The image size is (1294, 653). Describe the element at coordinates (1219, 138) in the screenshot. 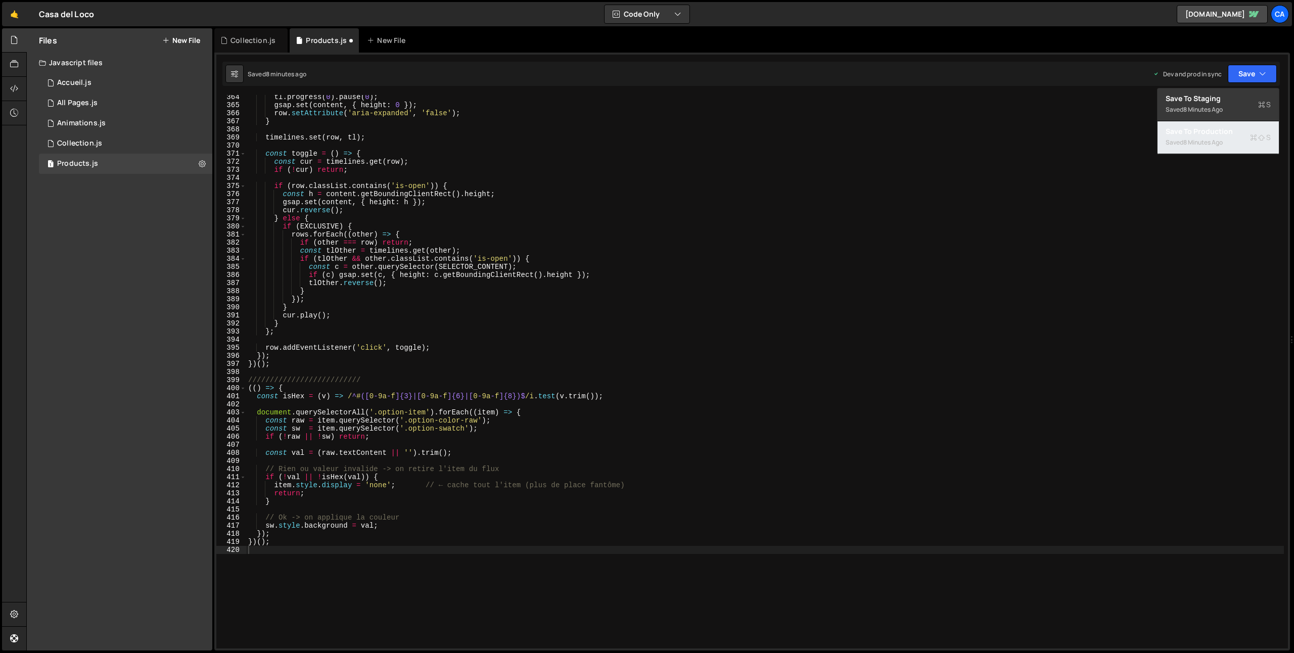

I see `button: Save to ProductionS Saved8 minutes ago` at that location.